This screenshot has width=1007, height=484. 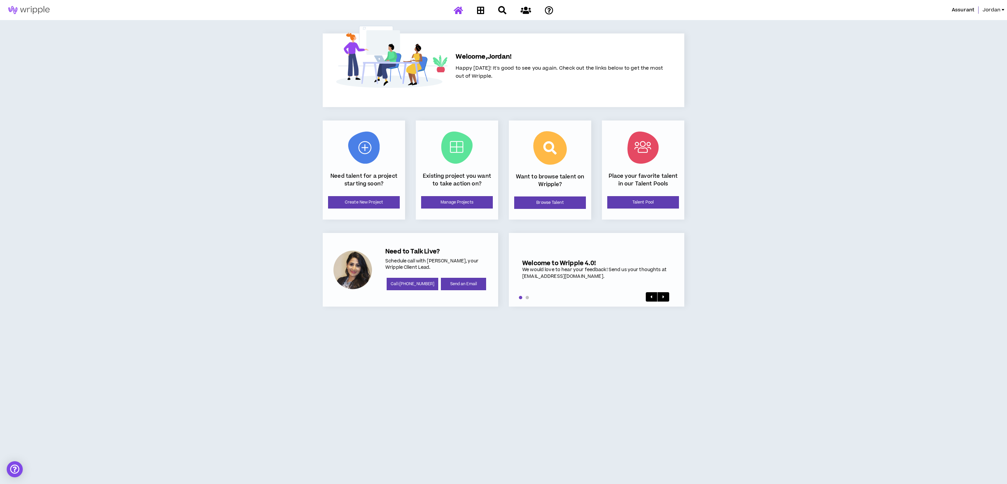 I want to click on h5: Need to Talk Live?, so click(x=436, y=251).